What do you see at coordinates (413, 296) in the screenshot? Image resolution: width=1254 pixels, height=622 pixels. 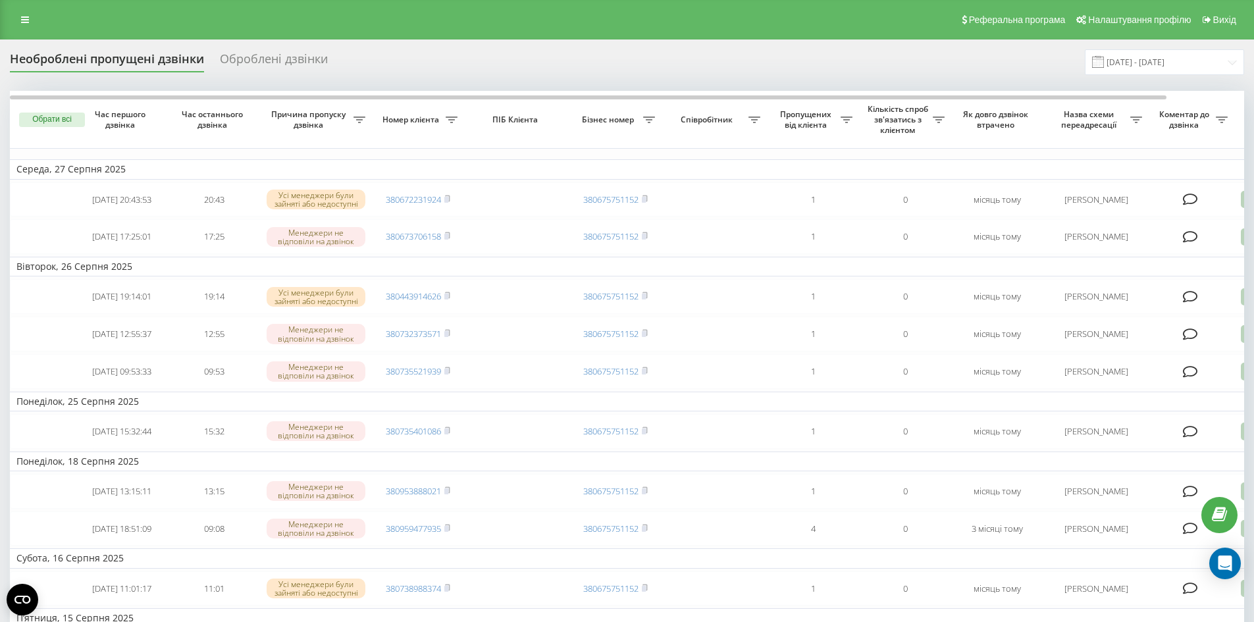 I see `a: 380443914626` at bounding box center [413, 296].